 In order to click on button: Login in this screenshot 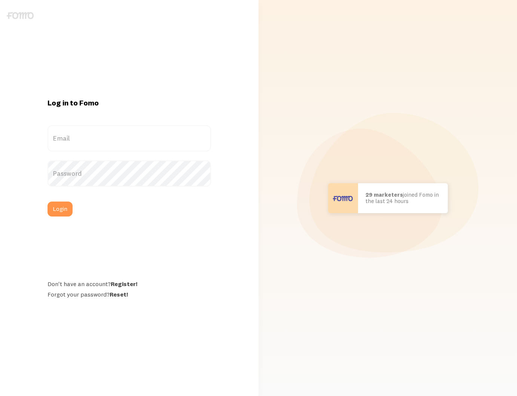, I will do `click(60, 209)`.